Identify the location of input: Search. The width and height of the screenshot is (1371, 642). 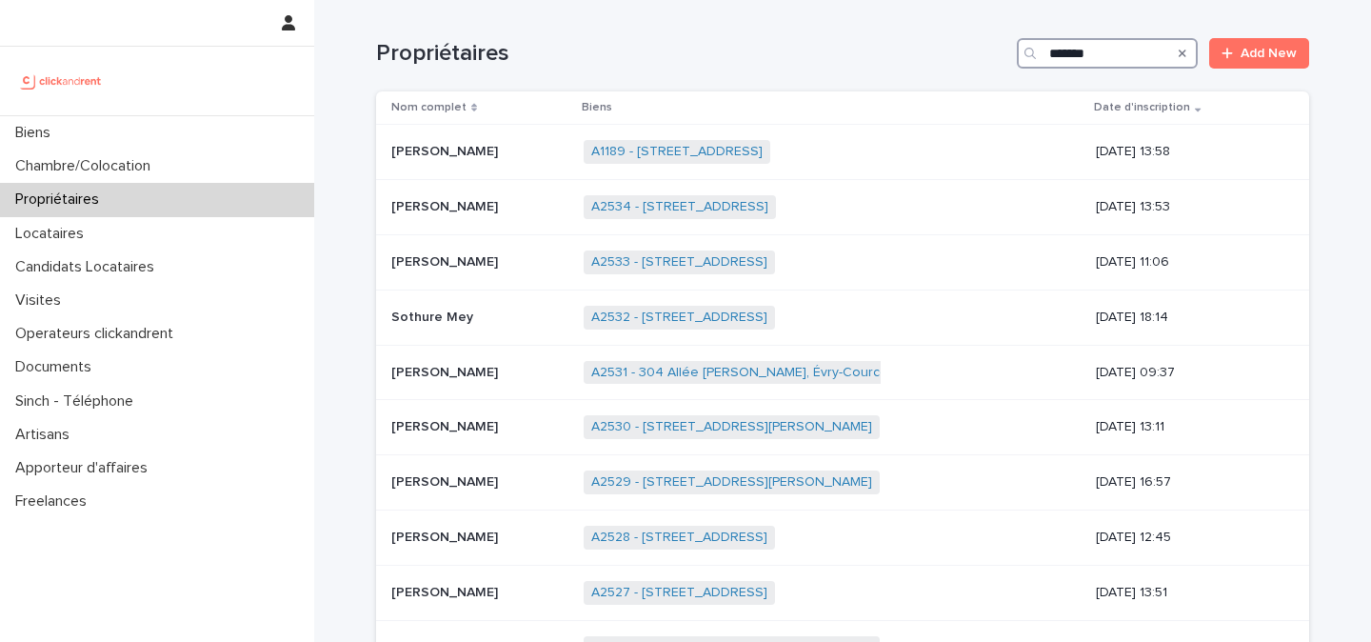
(1108, 53).